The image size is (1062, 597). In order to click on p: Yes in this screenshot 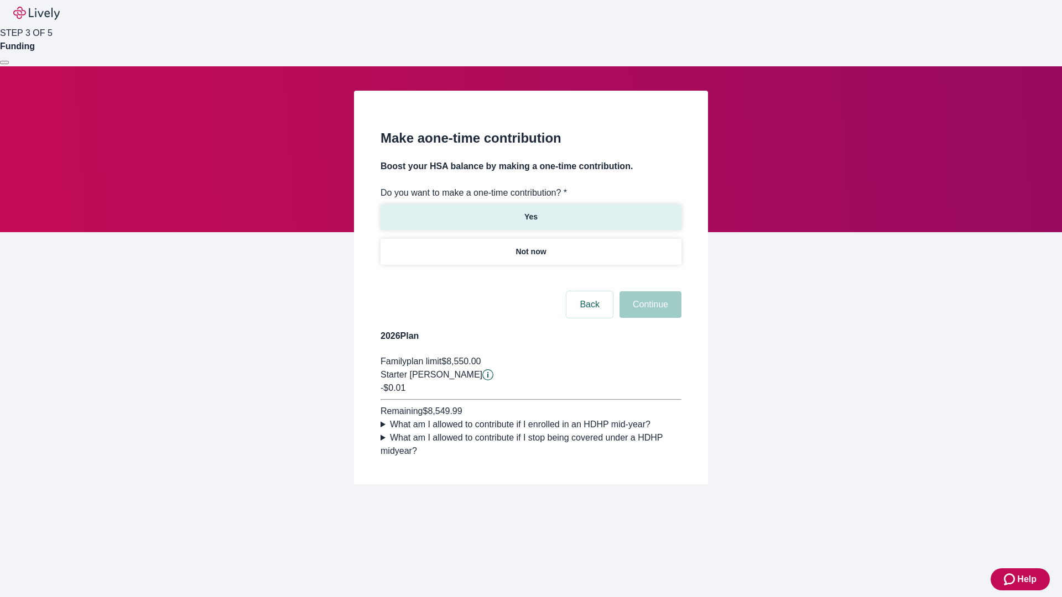, I will do `click(531, 217)`.